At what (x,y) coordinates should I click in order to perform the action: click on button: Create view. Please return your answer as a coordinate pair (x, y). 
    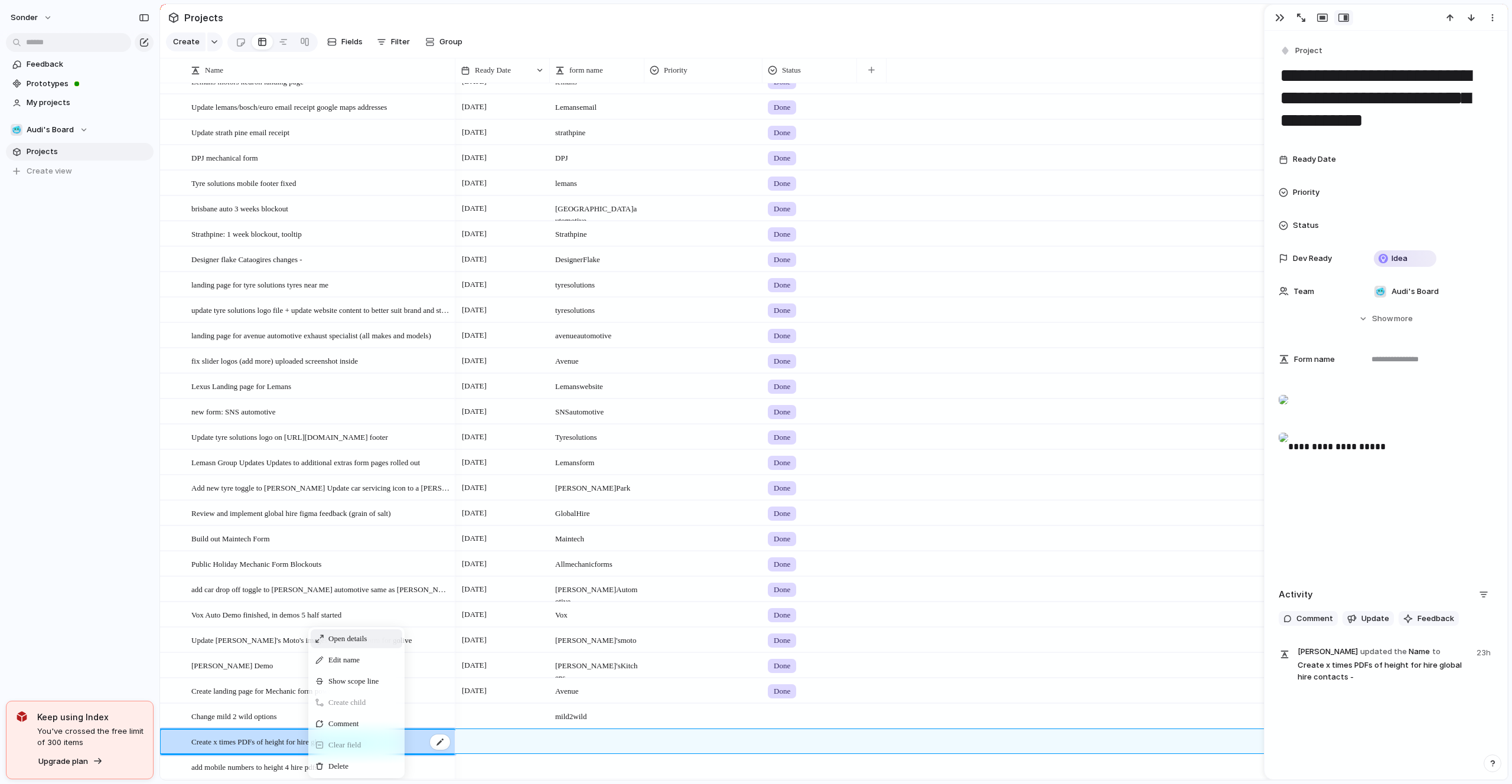
    Looking at the image, I should click on (80, 171).